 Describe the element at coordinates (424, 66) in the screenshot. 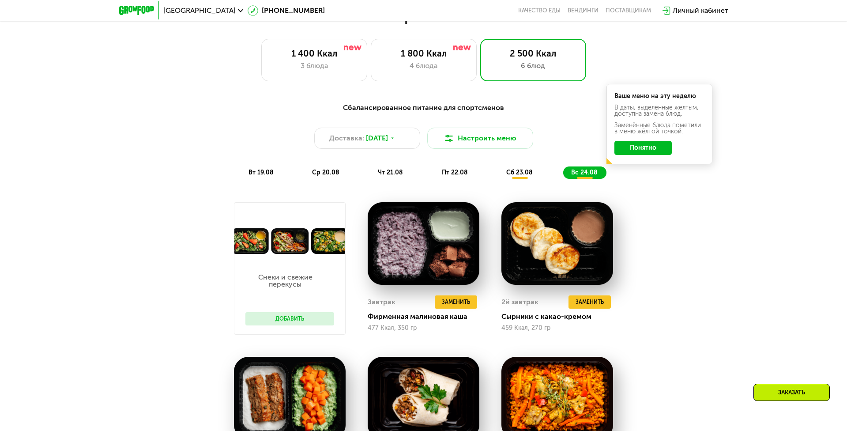

I see `div: 4 блюда` at that location.